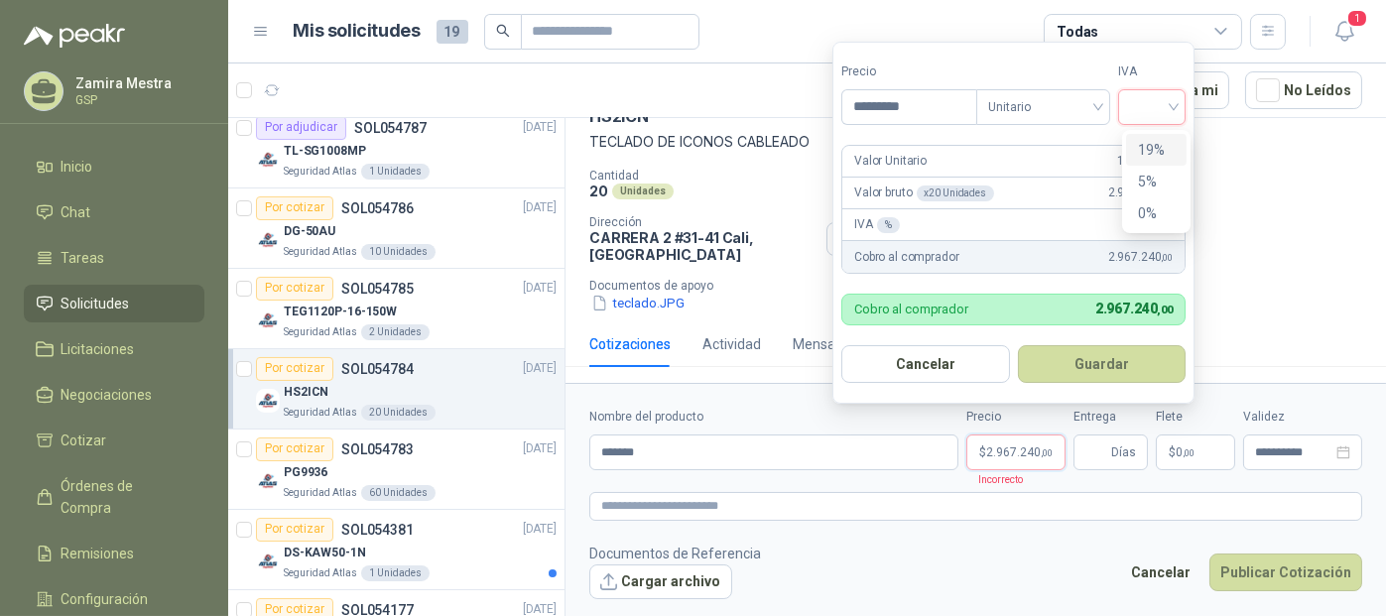 The image size is (1386, 616). Describe the element at coordinates (1110, 417) in the screenshot. I see `label: Entrega` at that location.